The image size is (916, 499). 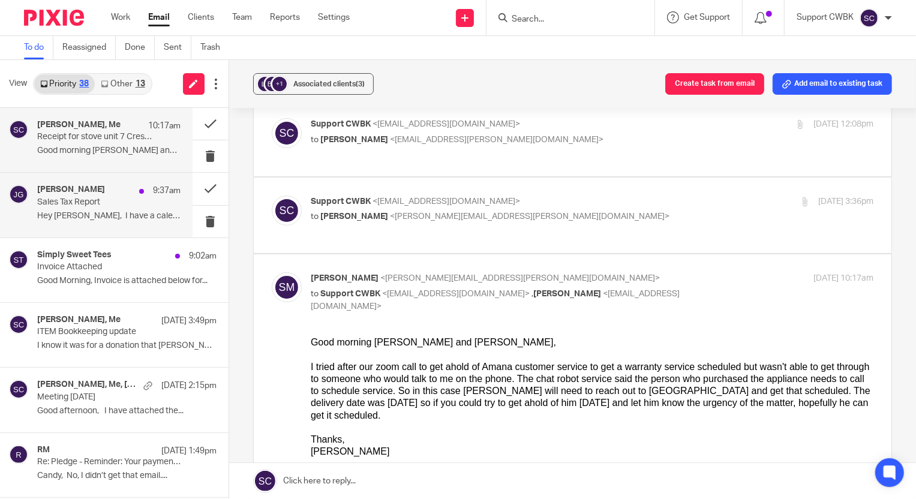 What do you see at coordinates (313, 84) in the screenshot?
I see `button: +1 Associated clients(3)` at bounding box center [313, 84].